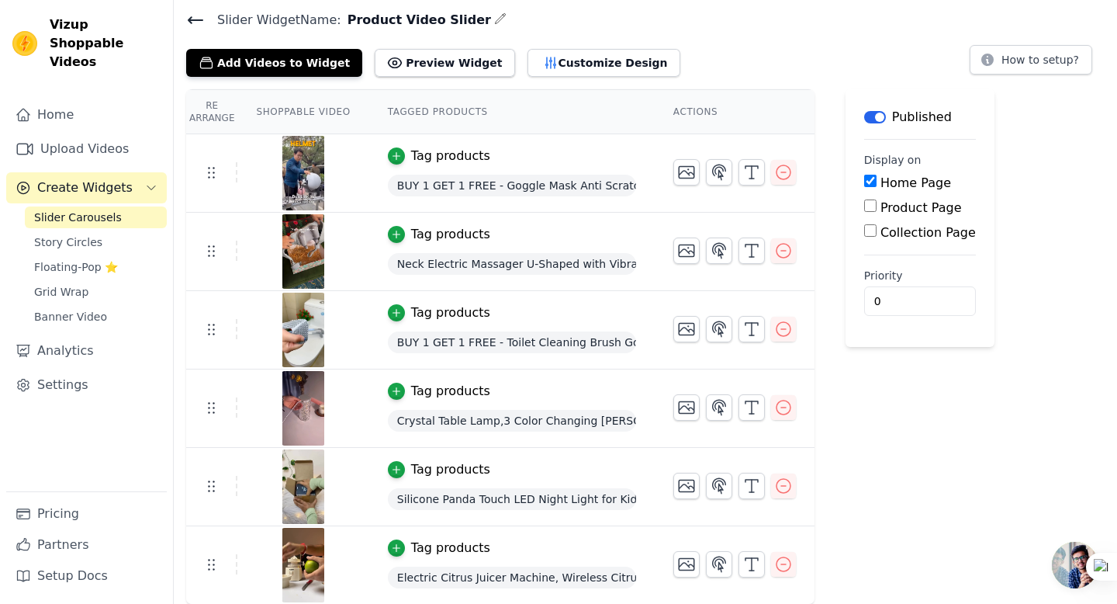  I want to click on img: vizup-images-f7e0.png, so click(303, 330).